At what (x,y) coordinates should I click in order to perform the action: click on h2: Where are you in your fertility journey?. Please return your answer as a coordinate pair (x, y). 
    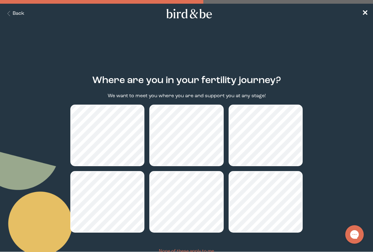
    Looking at the image, I should click on (187, 81).